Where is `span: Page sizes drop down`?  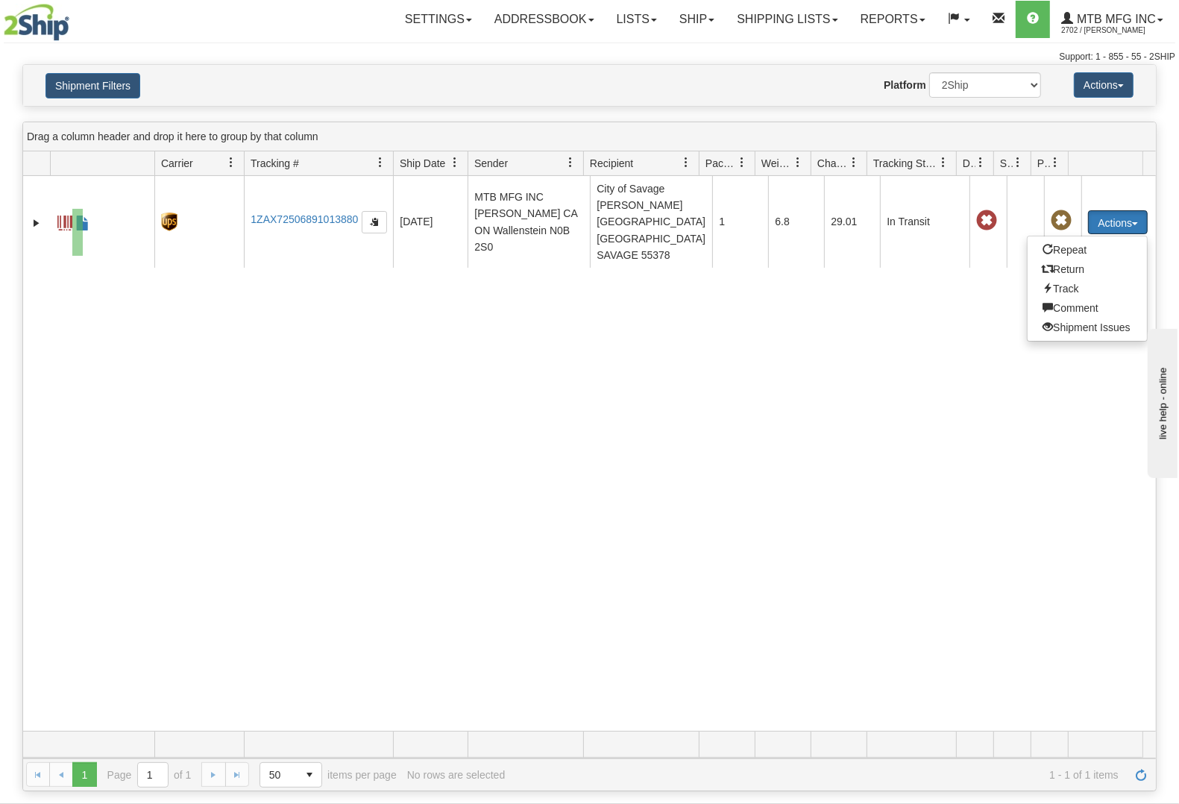
span: Page sizes drop down is located at coordinates (291, 775).